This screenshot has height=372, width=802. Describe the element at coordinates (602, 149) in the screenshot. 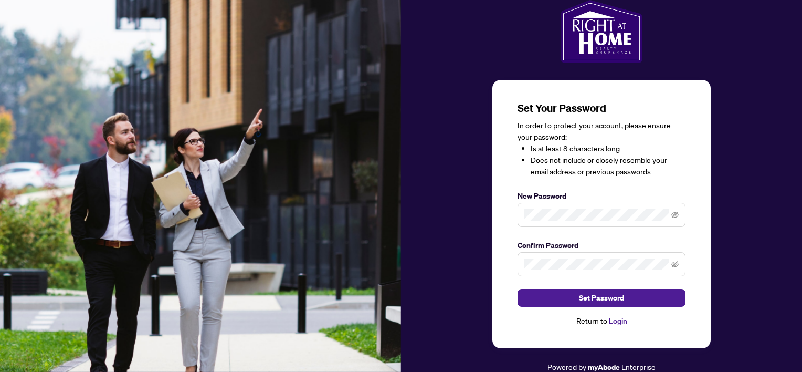

I see `div: In order to protect your account, please ensure your password:` at that location.